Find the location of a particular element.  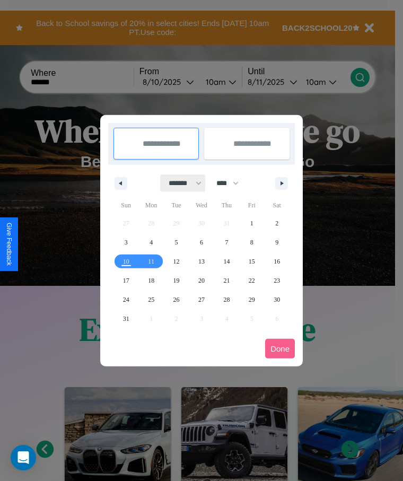

span: 20 is located at coordinates (202, 281).